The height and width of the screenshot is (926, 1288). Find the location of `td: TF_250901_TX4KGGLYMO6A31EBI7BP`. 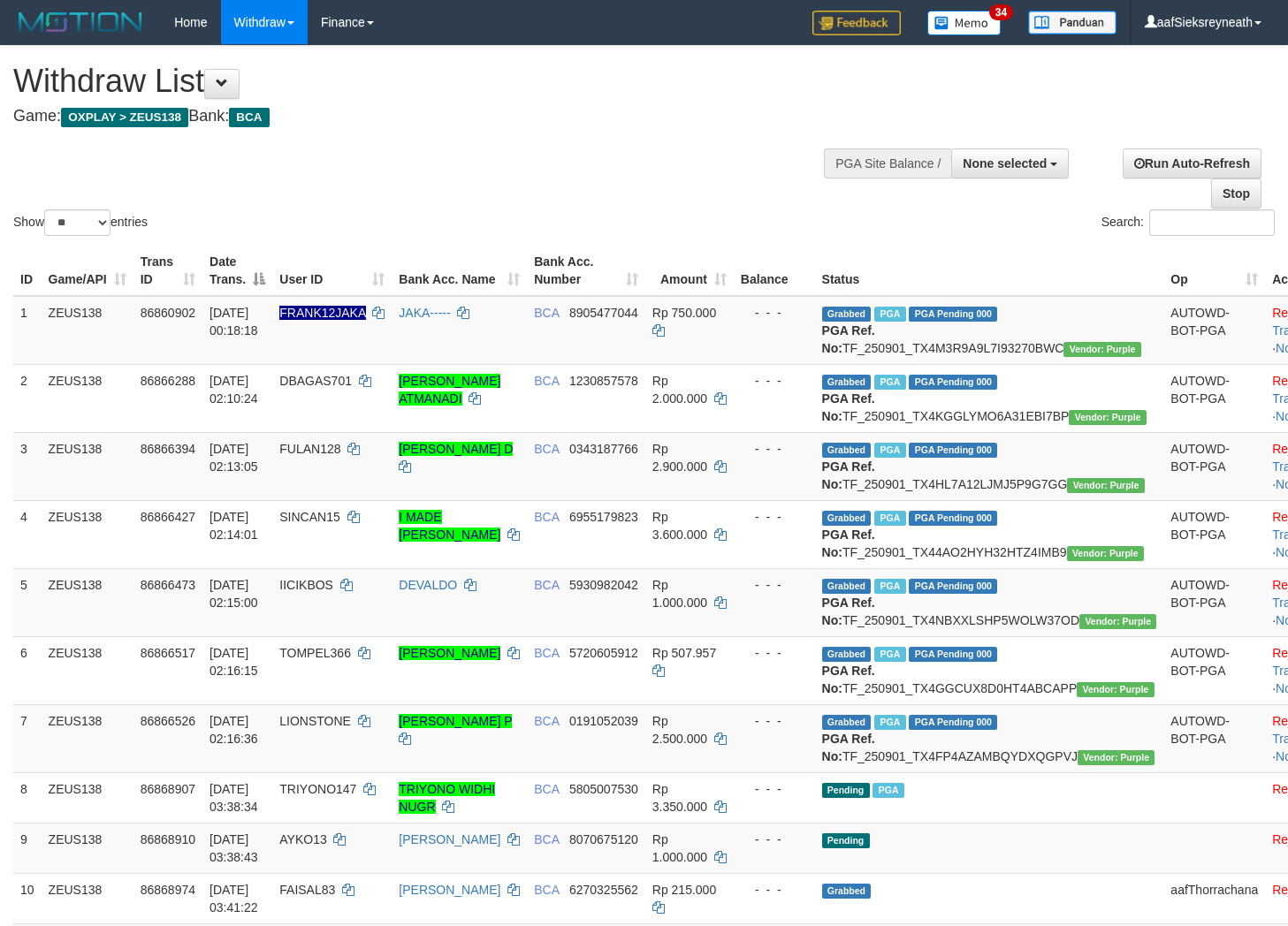

td: TF_250901_TX4KGGLYMO6A31EBI7BP is located at coordinates (990, 397).